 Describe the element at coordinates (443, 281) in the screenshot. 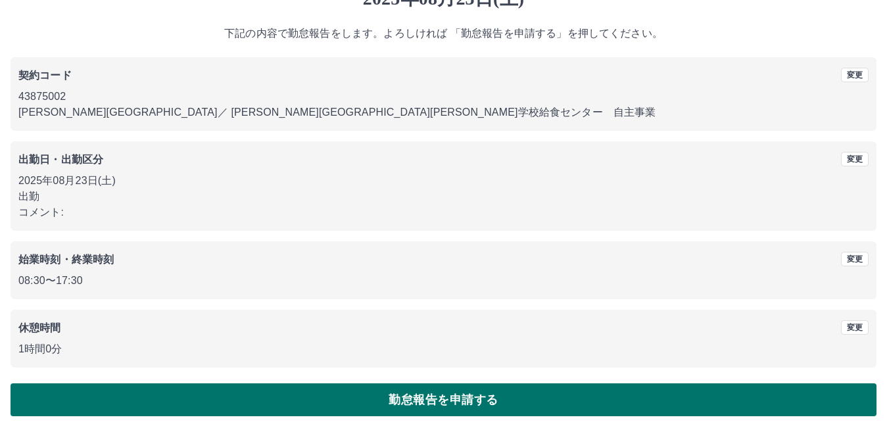

I see `p: 08:30 〜 17:30` at that location.